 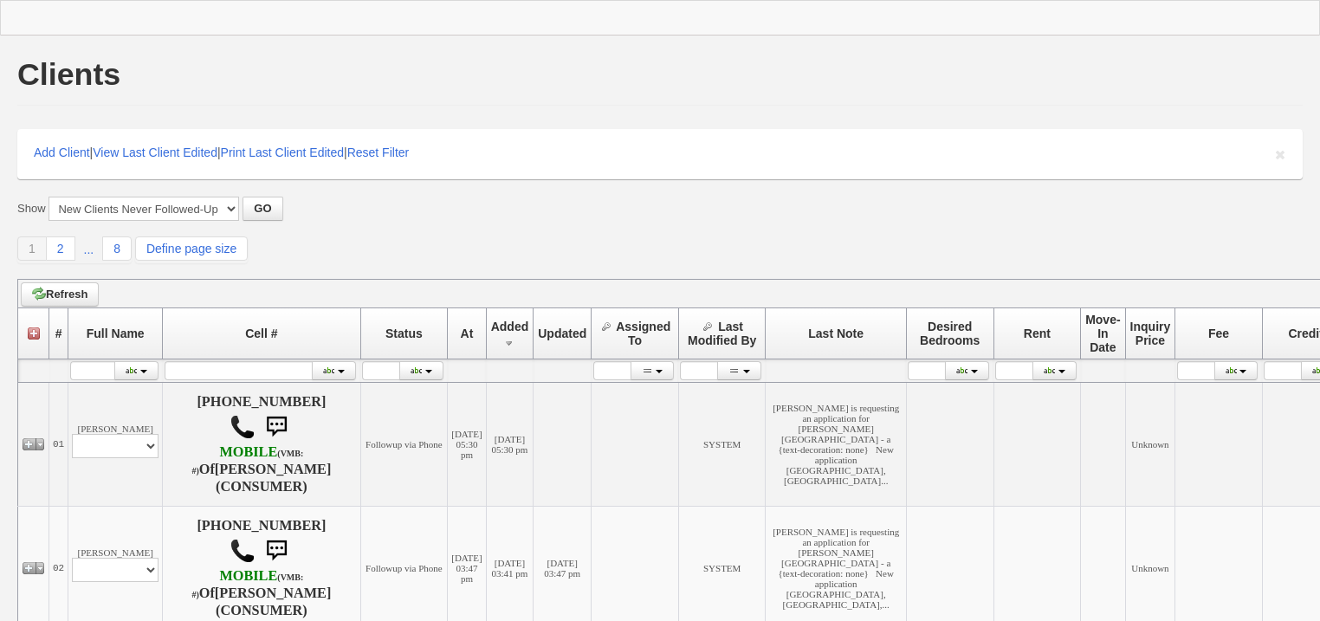 What do you see at coordinates (61, 152) in the screenshot?
I see `a: Add Client` at bounding box center [61, 152].